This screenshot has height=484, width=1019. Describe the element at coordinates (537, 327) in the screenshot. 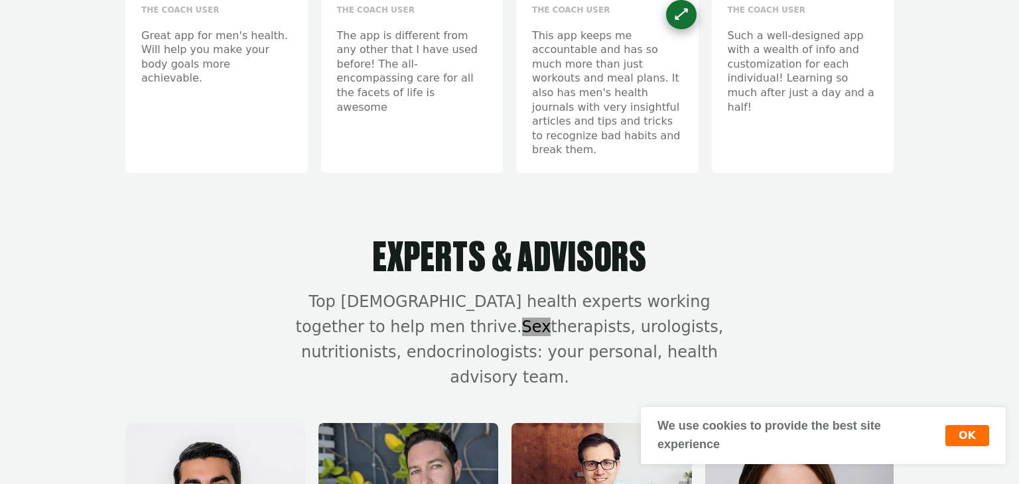

I see `span: Category: Adult Content, Term: "sex"` at that location.